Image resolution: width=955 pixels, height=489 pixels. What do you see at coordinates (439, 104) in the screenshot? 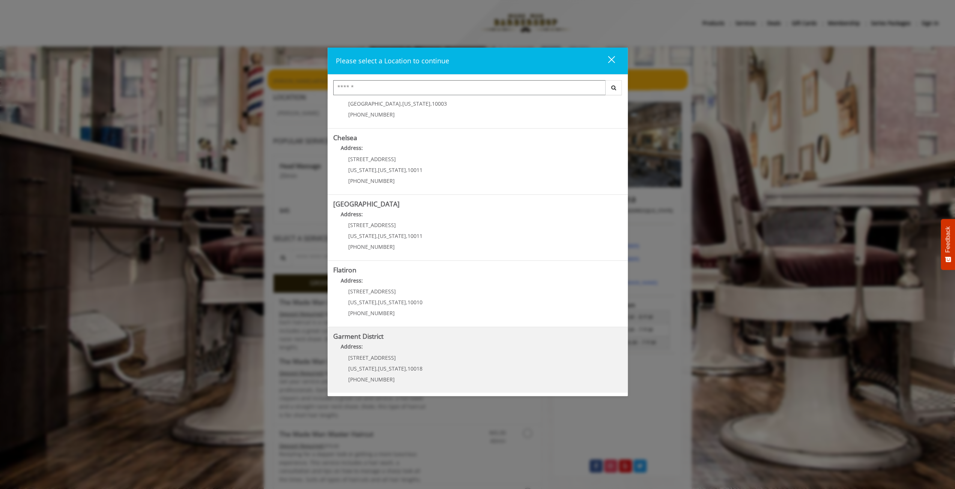
I see `span: 10003` at bounding box center [439, 104].